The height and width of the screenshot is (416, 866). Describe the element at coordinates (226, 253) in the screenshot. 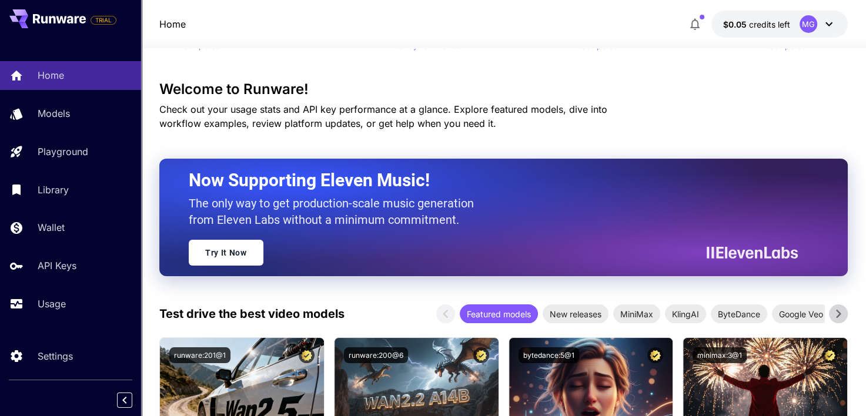

I see `a: Try It Now` at that location.